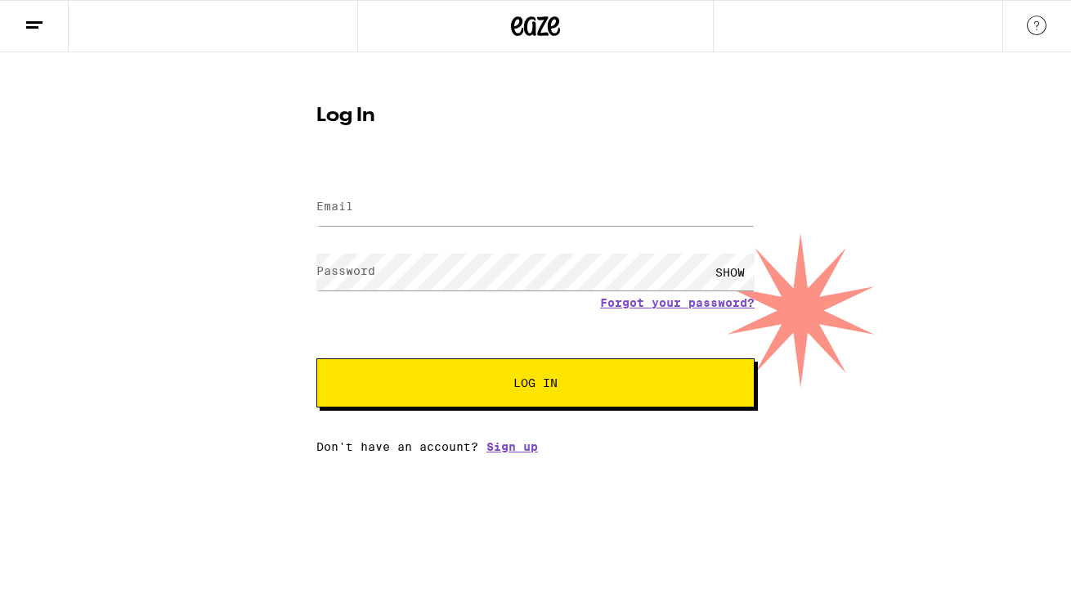 This screenshot has width=1071, height=612. I want to click on a: Forgot your password?, so click(677, 303).